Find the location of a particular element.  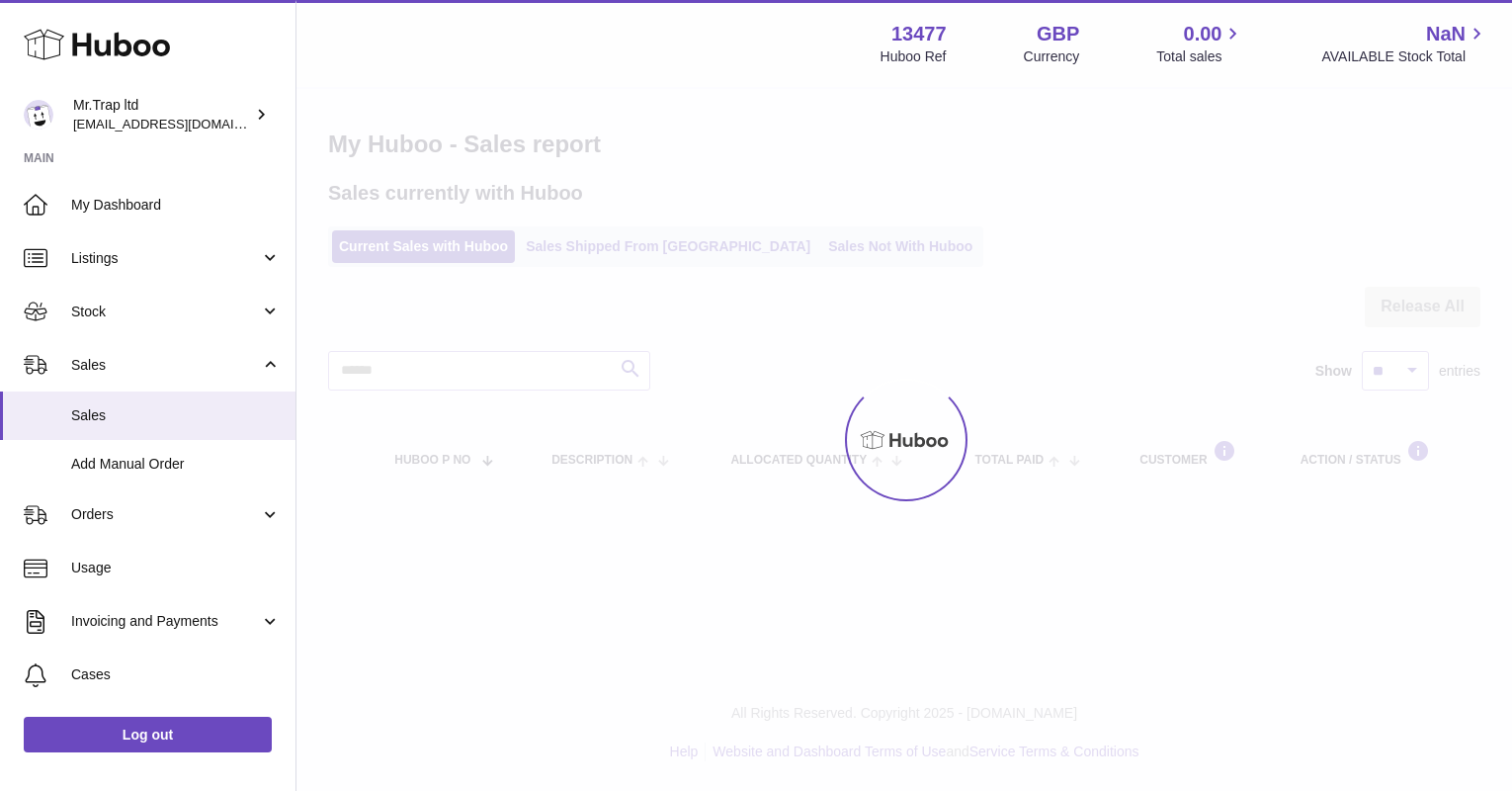

span: Total sales is located at coordinates (1200, 56).